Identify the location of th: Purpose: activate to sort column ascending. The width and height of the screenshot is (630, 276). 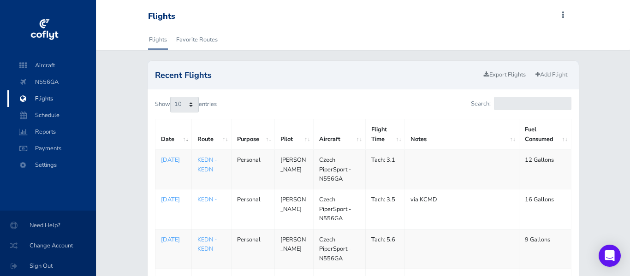
(253, 135).